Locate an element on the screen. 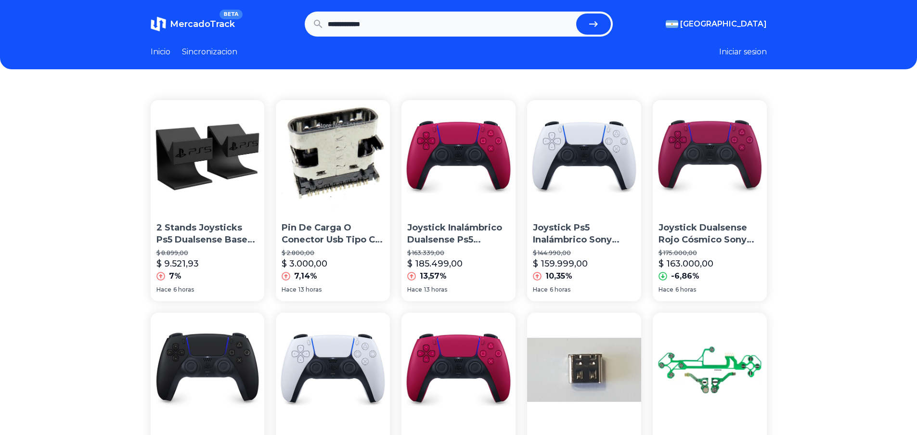 This screenshot has width=917, height=435. p: 13,57% is located at coordinates (433, 276).